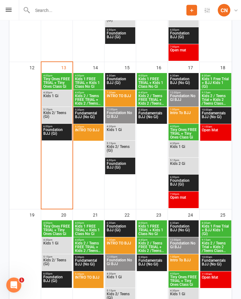 The image size is (241, 299). I want to click on div: 21, so click(98, 215).